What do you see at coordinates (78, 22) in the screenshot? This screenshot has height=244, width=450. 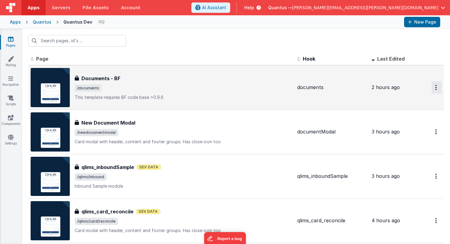 I see `div: Quantus Dev` at bounding box center [78, 22].